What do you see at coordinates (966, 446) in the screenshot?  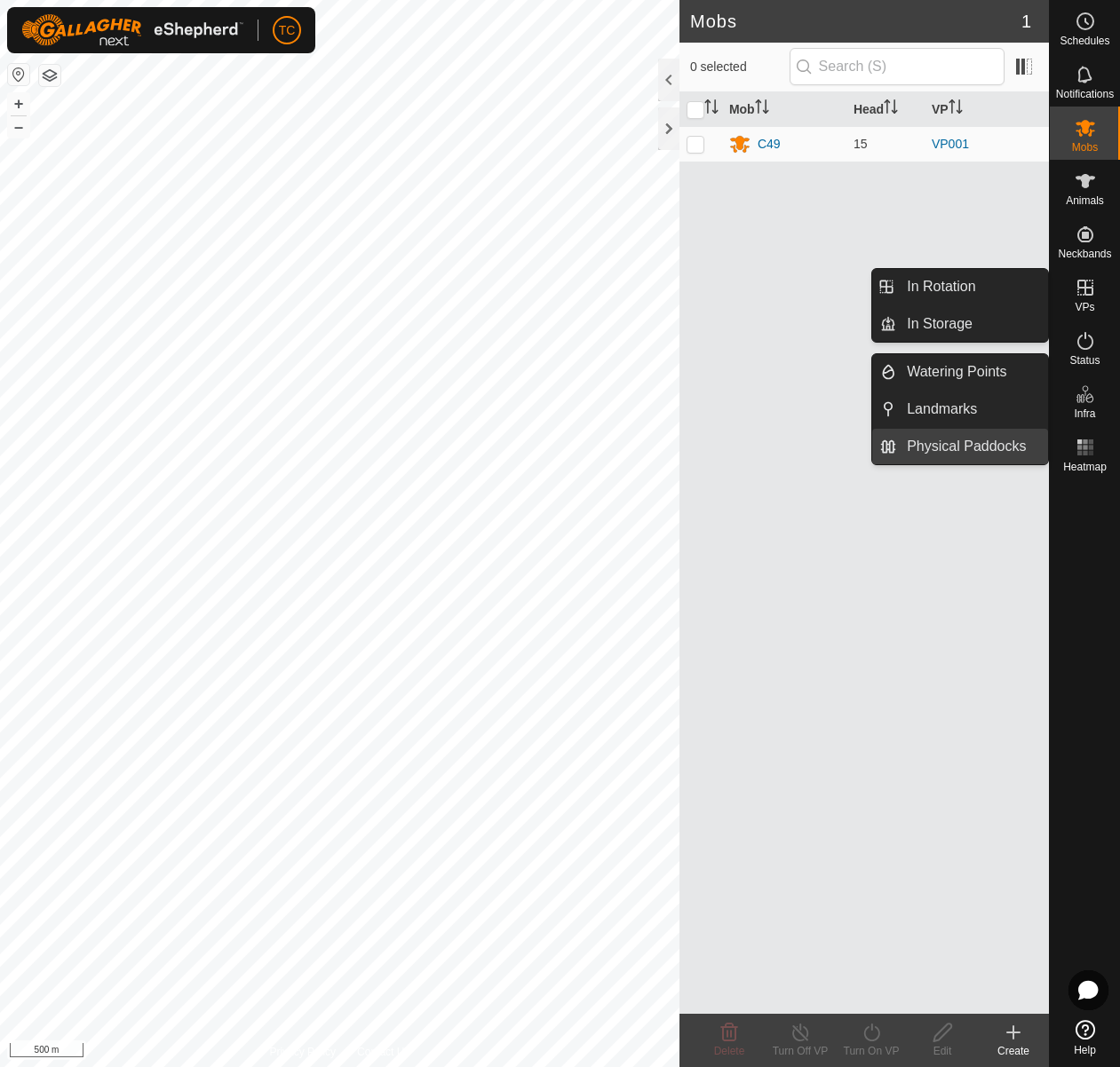 I see `span: Physical Paddocks` at bounding box center [966, 446].